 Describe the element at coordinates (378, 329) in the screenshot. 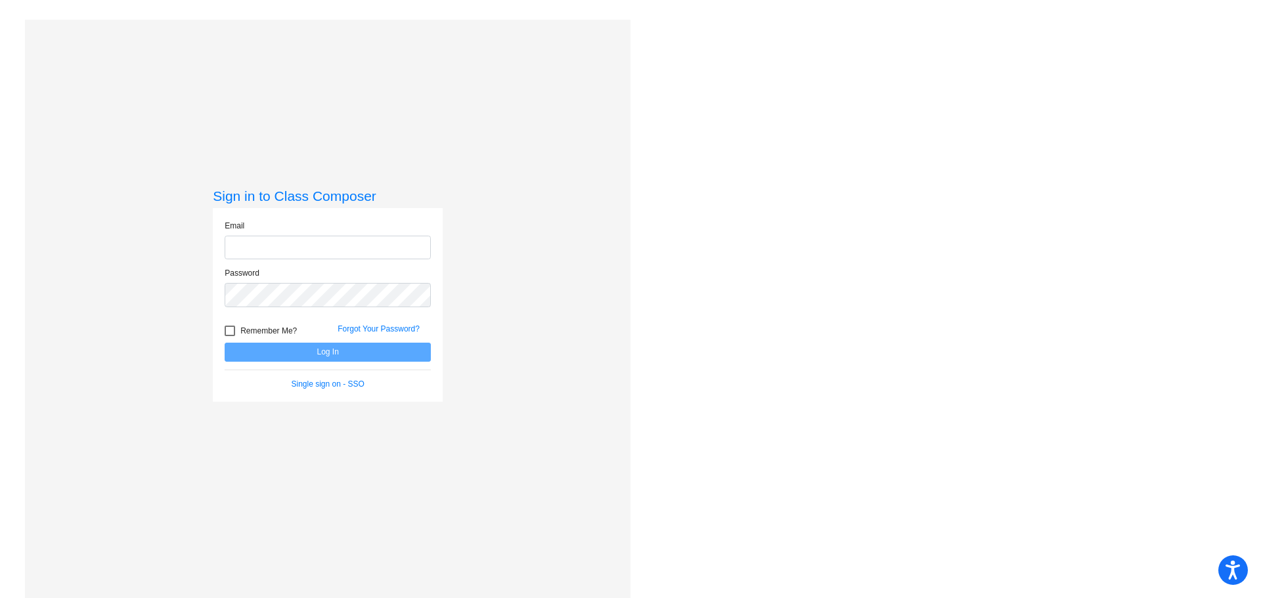

I see `a: Forgot Your Password?` at that location.